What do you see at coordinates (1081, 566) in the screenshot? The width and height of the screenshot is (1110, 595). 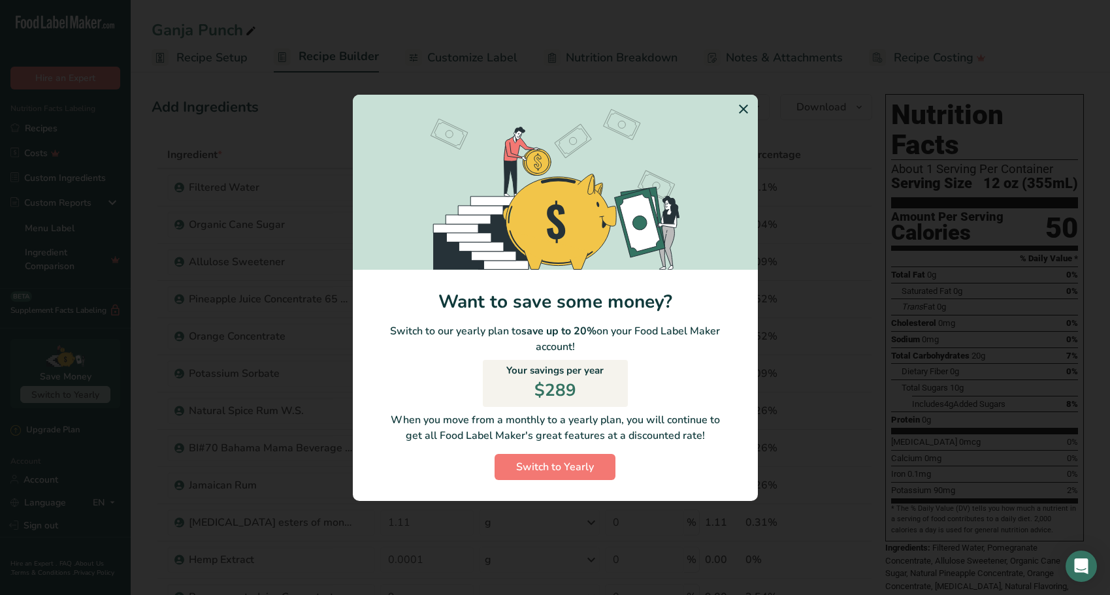 I see `div: Open Intercom Messenger` at bounding box center [1081, 566].